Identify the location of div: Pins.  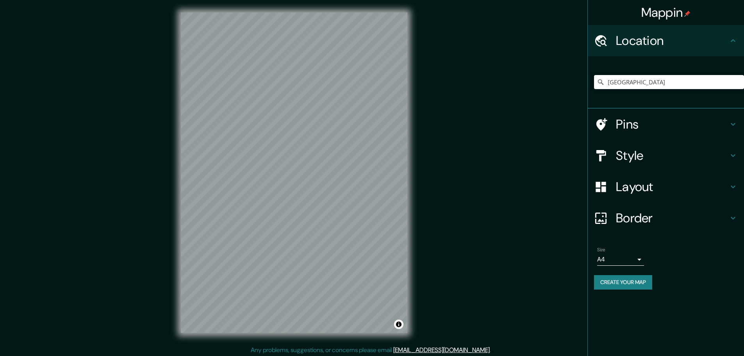
(666, 124).